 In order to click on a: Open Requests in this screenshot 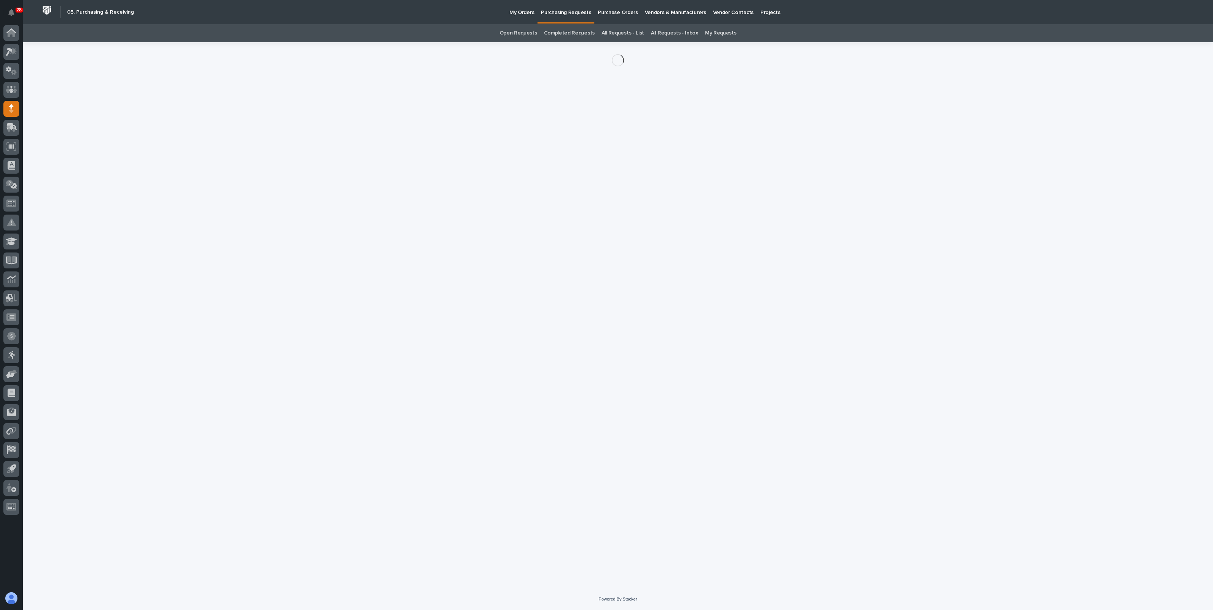, I will do `click(518, 33)`.